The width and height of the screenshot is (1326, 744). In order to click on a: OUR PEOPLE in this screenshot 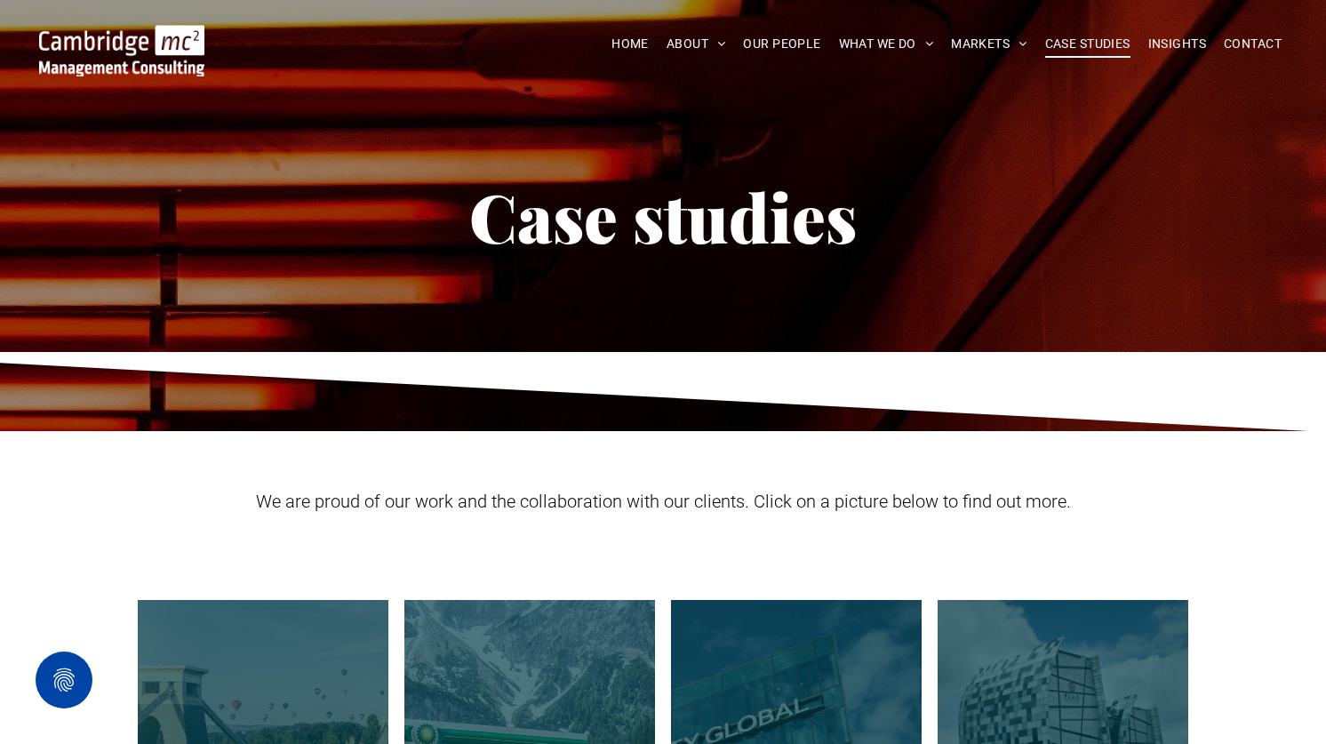, I will do `click(781, 44)`.